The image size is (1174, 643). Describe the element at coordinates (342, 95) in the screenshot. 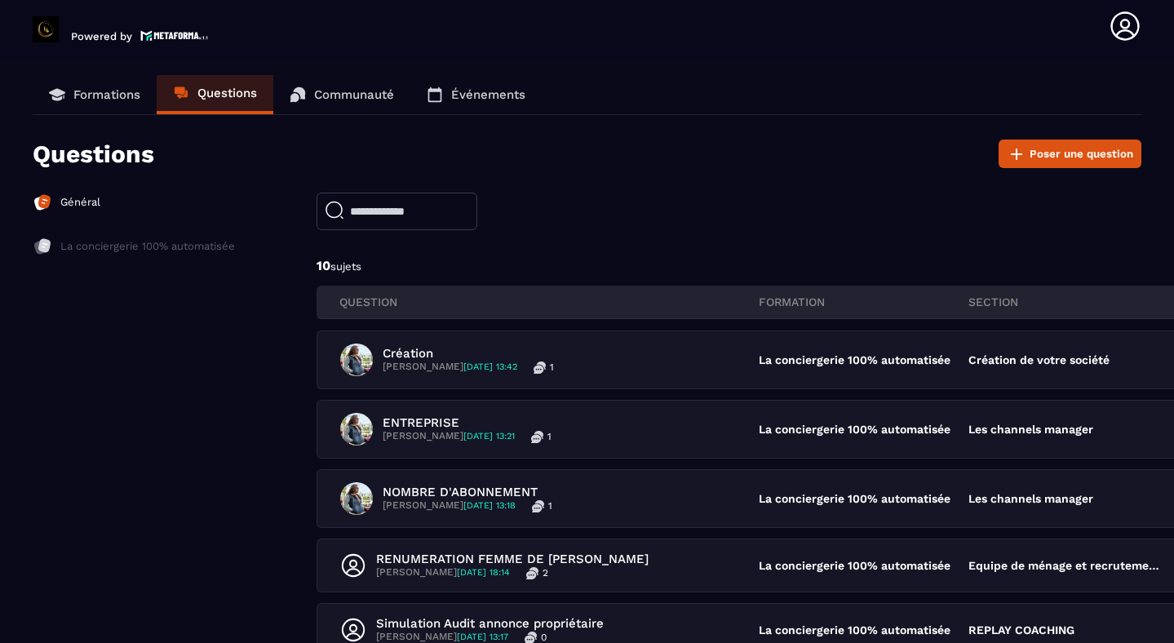

I see `a: Communauté` at that location.